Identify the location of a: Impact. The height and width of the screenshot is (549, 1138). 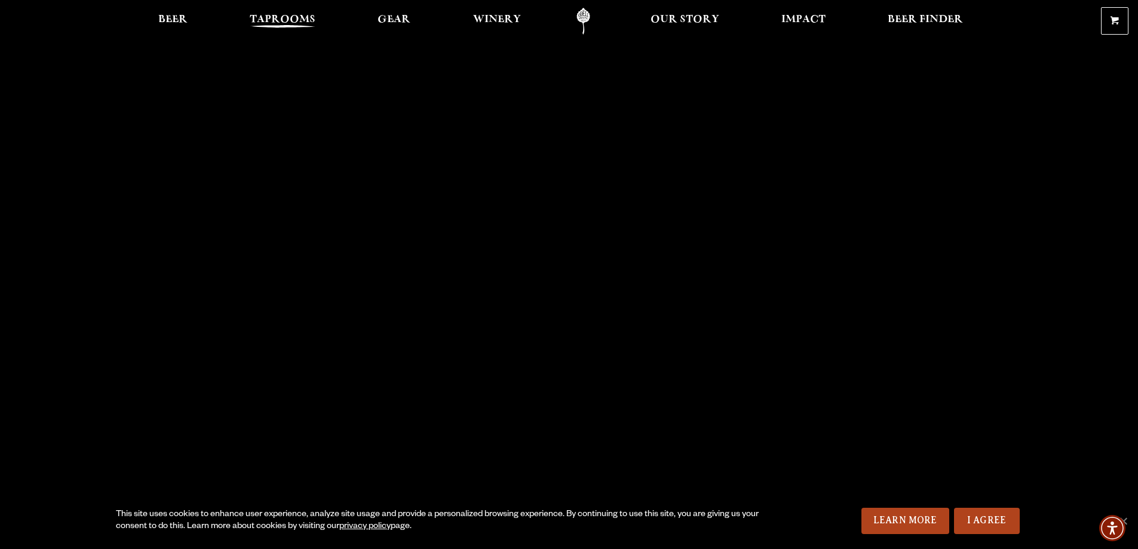
(803, 21).